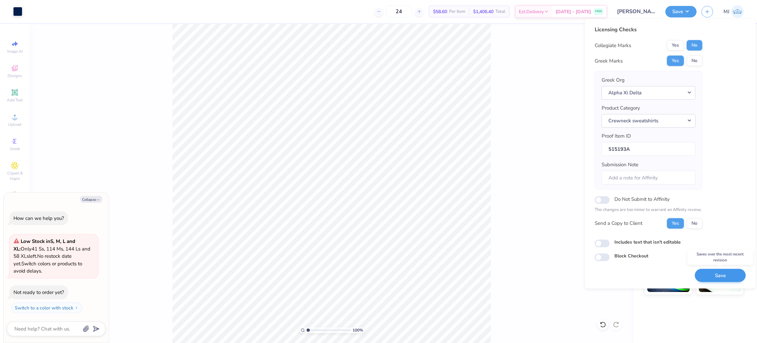 This screenshot has height=343, width=757. I want to click on button: Alpha Xi Delta, so click(649, 92).